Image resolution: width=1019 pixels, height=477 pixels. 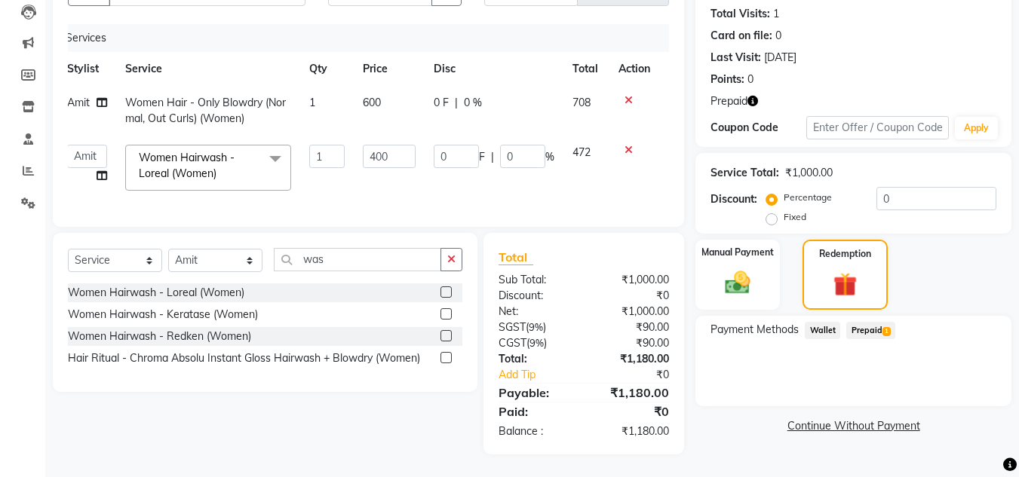 What do you see at coordinates (494, 69) in the screenshot?
I see `th: Disc` at bounding box center [494, 69].